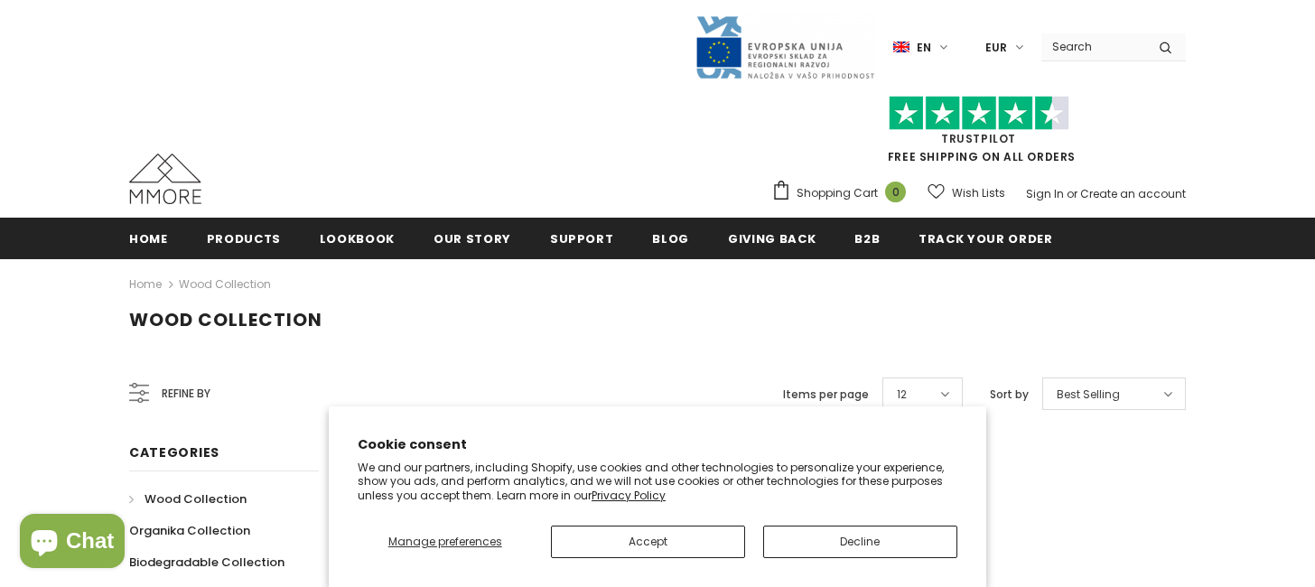 This screenshot has width=1315, height=587. Describe the element at coordinates (978, 138) in the screenshot. I see `a: Trustpilot` at that location.